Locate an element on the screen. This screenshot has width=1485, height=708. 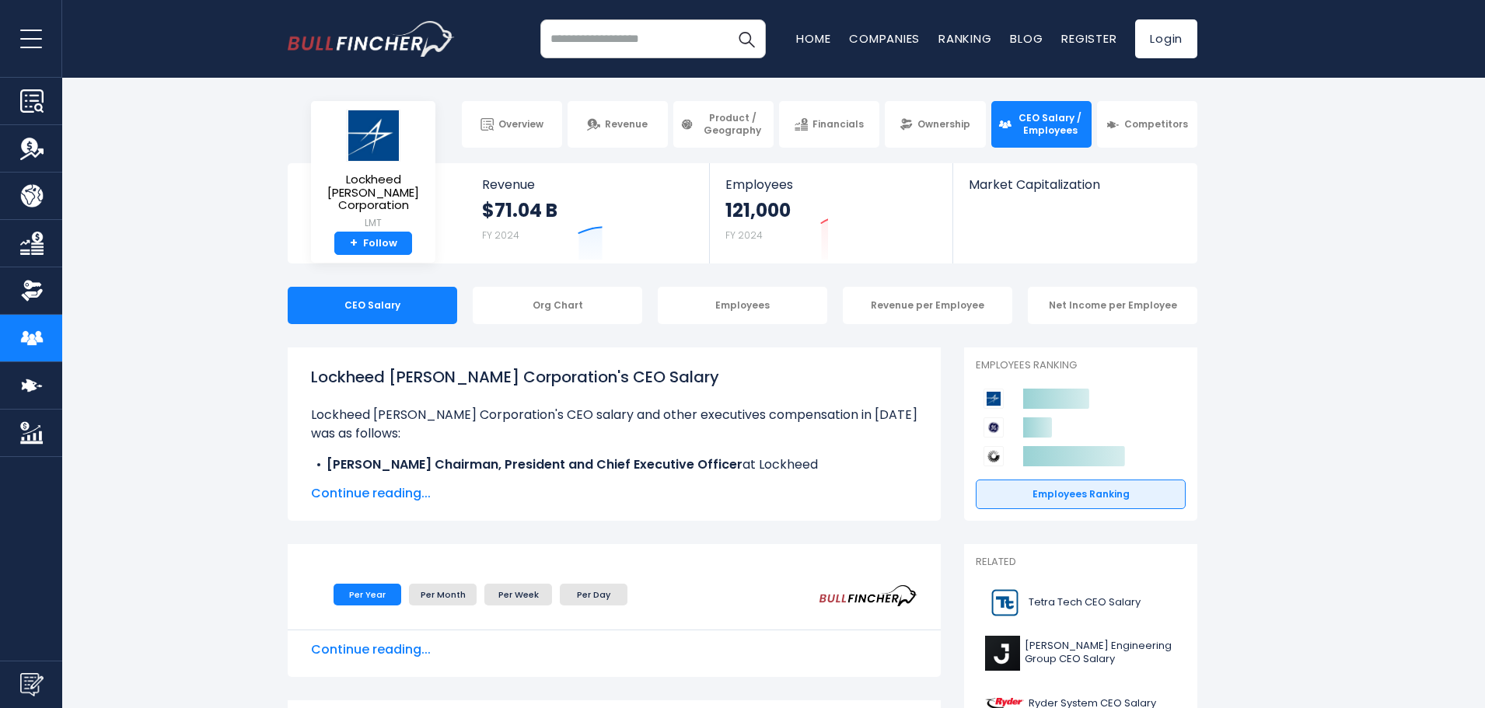
strong: 121,000 is located at coordinates (758, 210).